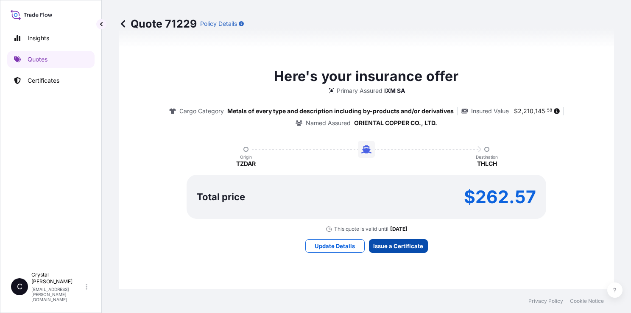  I want to click on button: Update Details, so click(335, 246).